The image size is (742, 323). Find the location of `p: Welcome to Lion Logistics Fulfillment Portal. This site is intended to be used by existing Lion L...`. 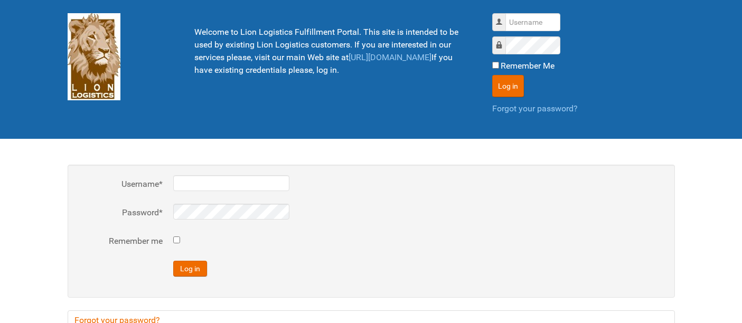

p: Welcome to Lion Logistics Fulfillment Portal. This site is intended to be used by existing Lion L... is located at coordinates (330, 51).